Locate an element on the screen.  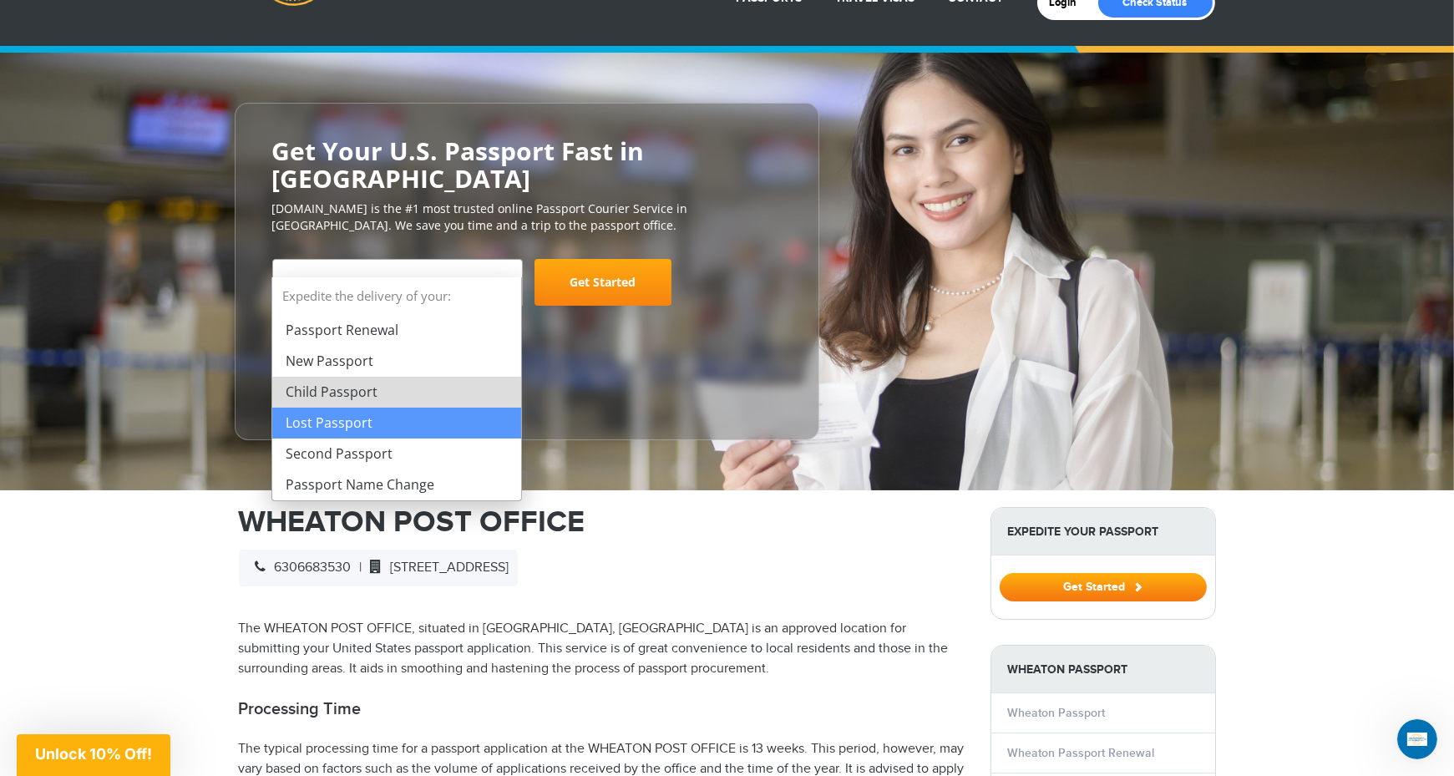
strong: Wheaton Passport is located at coordinates (1103, 669).